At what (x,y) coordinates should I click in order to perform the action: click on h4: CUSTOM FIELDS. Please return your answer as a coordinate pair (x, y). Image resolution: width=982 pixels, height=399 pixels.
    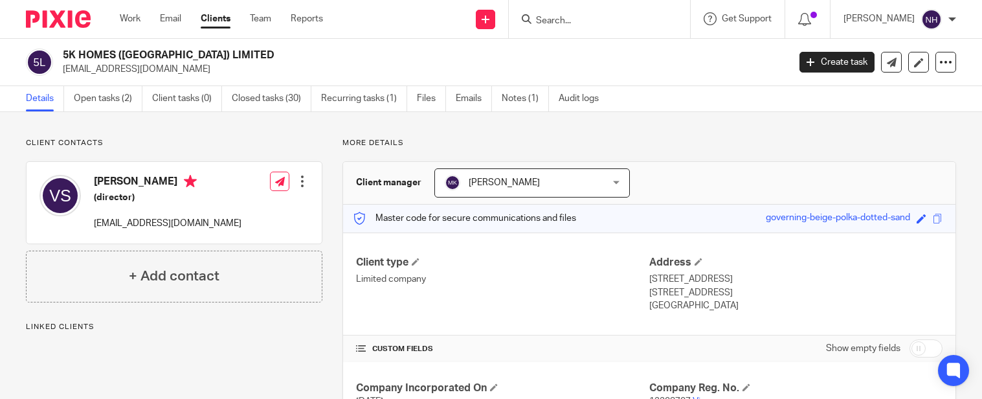
    Looking at the image, I should click on (503, 349).